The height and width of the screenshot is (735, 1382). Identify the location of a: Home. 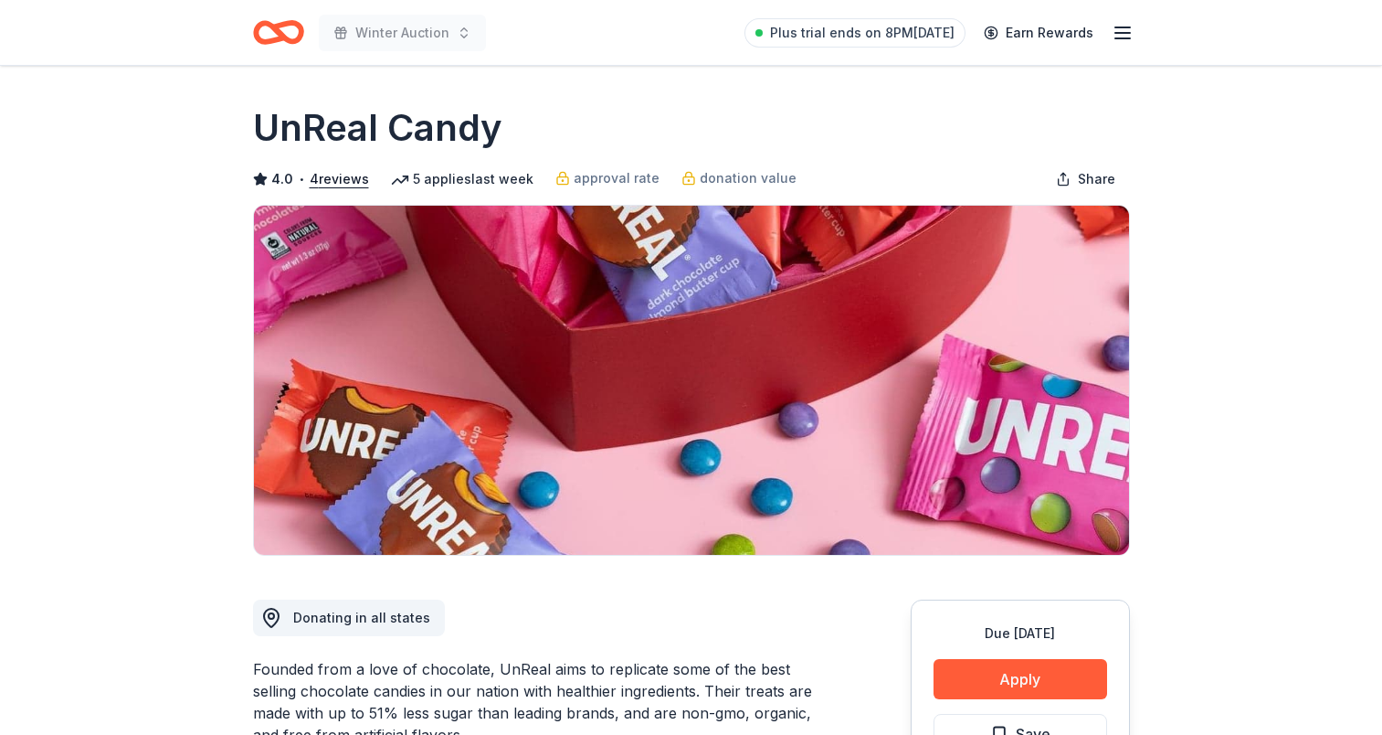
(279, 32).